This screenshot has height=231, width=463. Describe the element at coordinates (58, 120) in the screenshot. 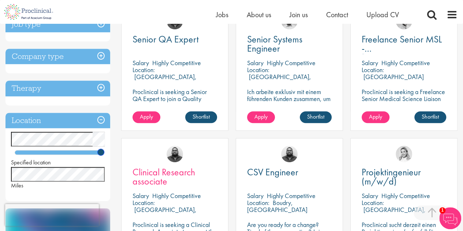

I see `h3: Location` at that location.